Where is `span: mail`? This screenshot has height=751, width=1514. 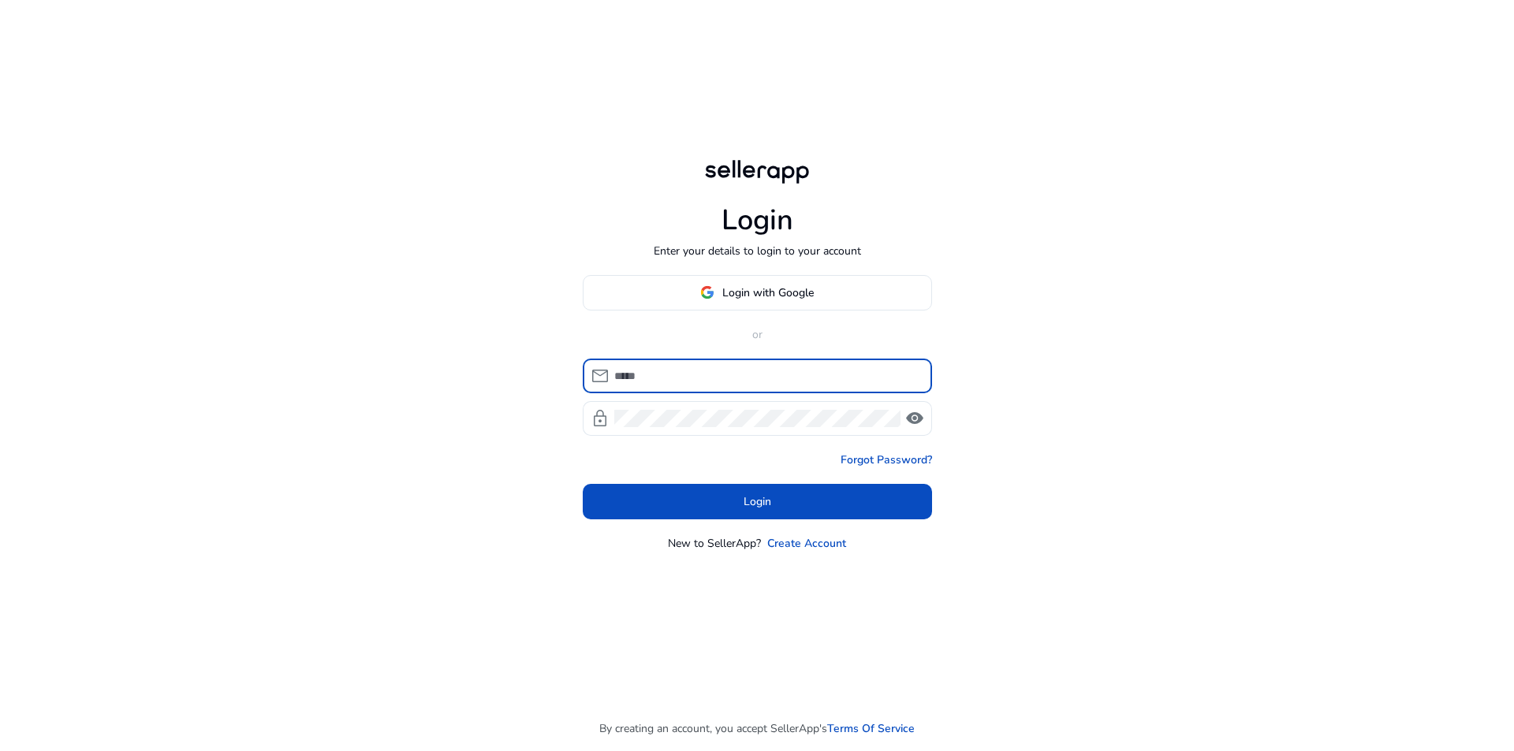 span: mail is located at coordinates (600, 376).